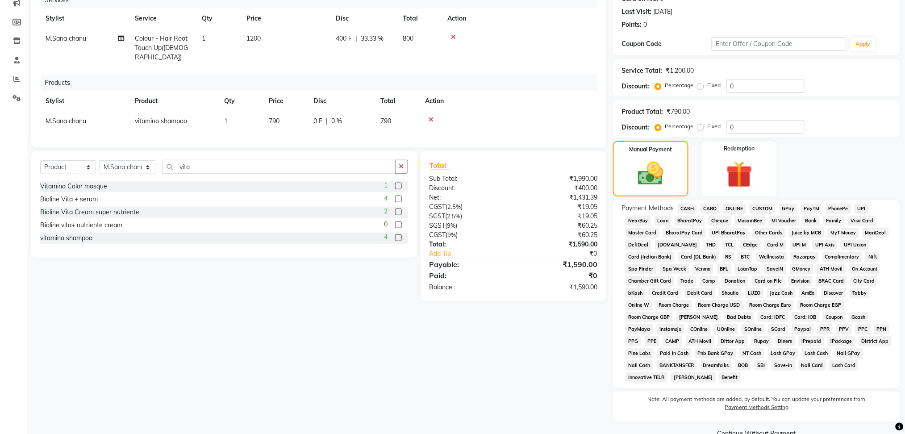  I want to click on span: PayMaya, so click(640, 329).